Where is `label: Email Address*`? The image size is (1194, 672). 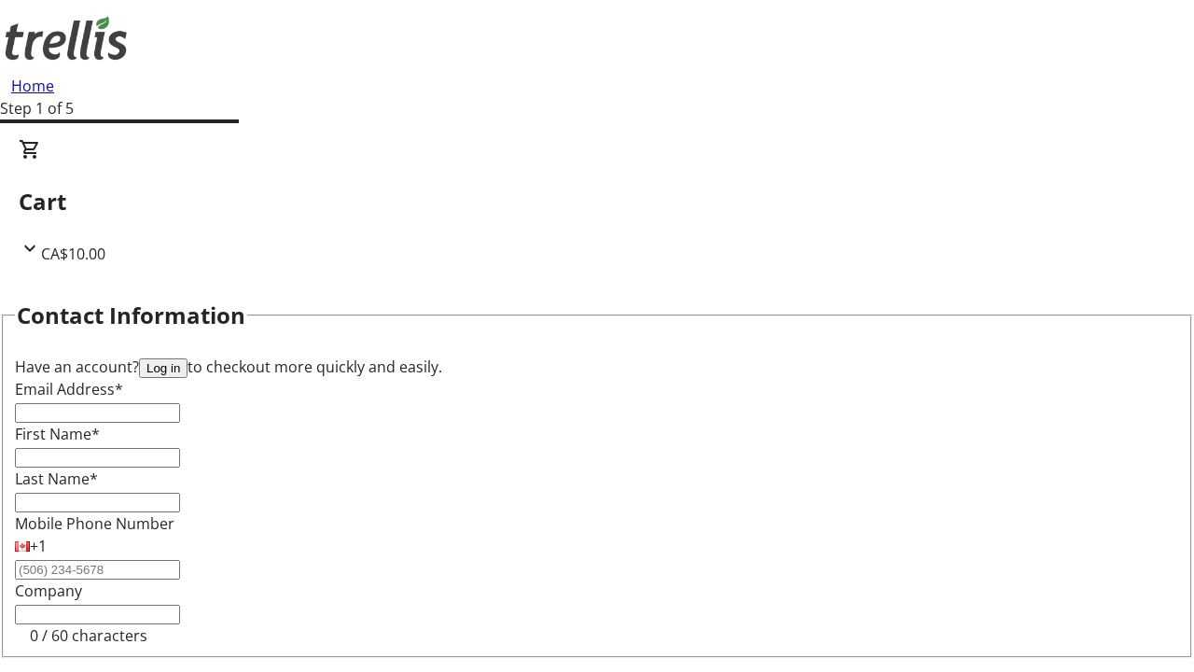
label: Email Address* is located at coordinates (69, 389).